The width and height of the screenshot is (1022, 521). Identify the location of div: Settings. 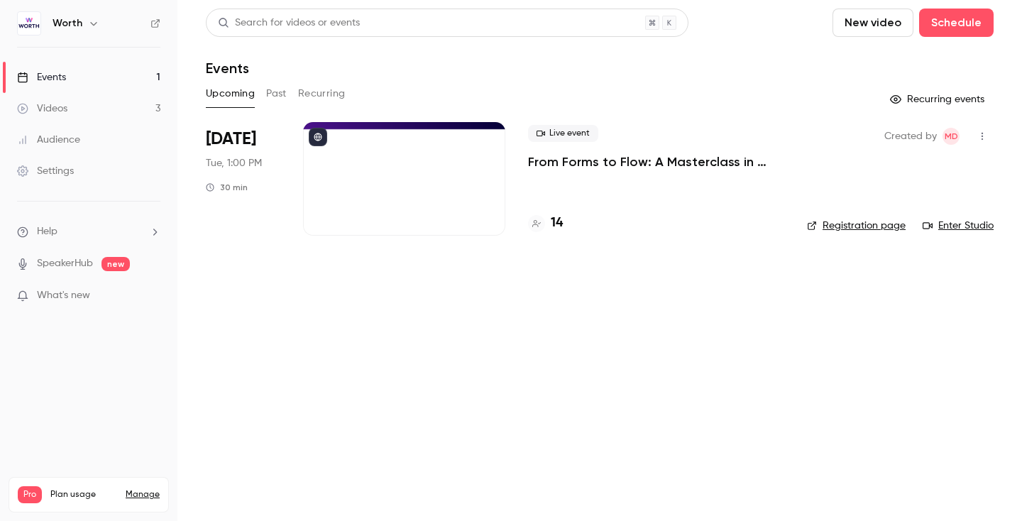
(45, 171).